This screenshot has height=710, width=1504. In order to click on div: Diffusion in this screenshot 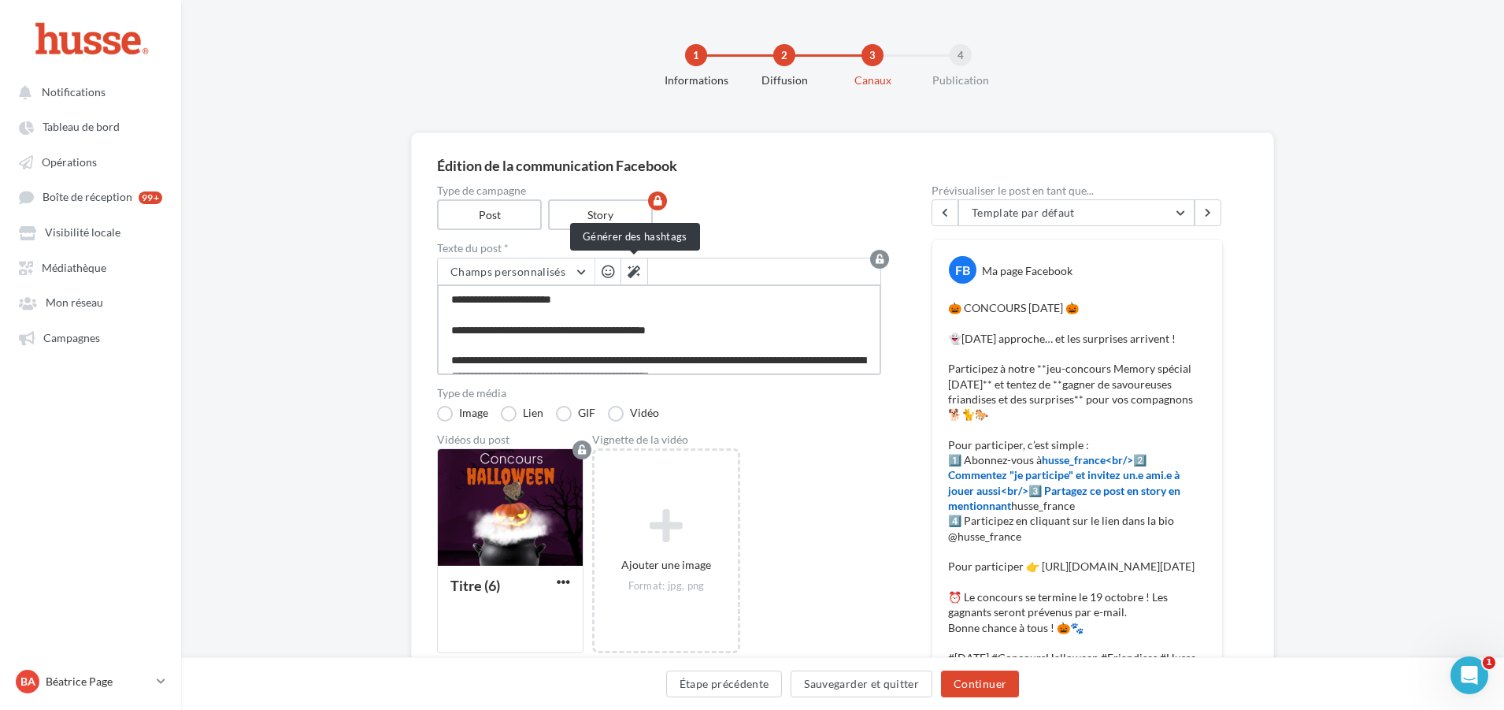, I will do `click(784, 80)`.